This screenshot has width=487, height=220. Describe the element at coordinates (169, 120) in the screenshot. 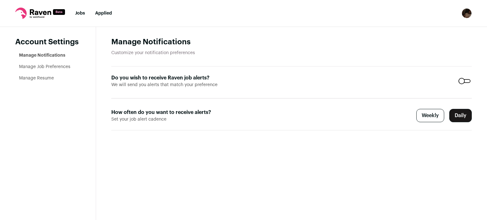

I see `span: Set your job alert cadence` at that location.